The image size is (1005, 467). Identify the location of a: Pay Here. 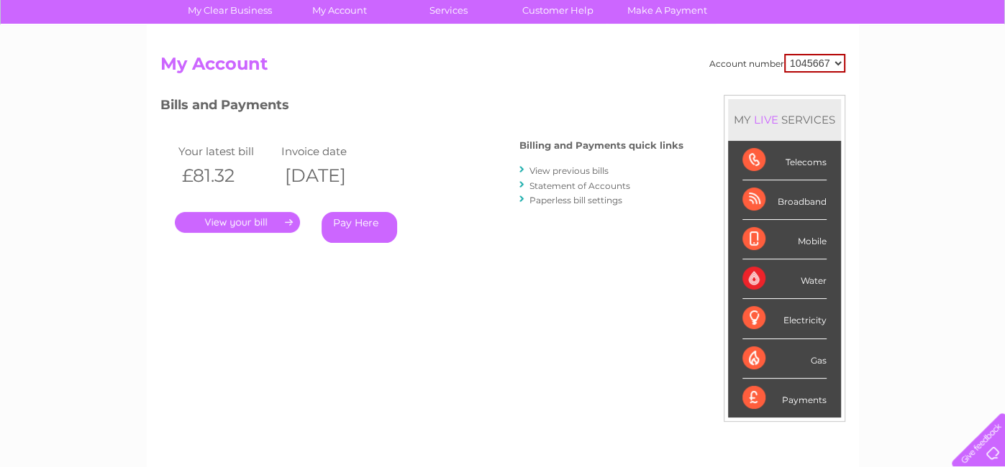
(359, 227).